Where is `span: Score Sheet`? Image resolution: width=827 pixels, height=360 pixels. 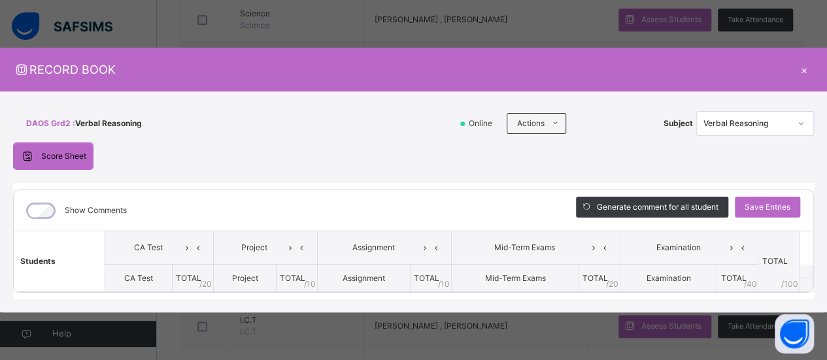 span: Score Sheet is located at coordinates (63, 156).